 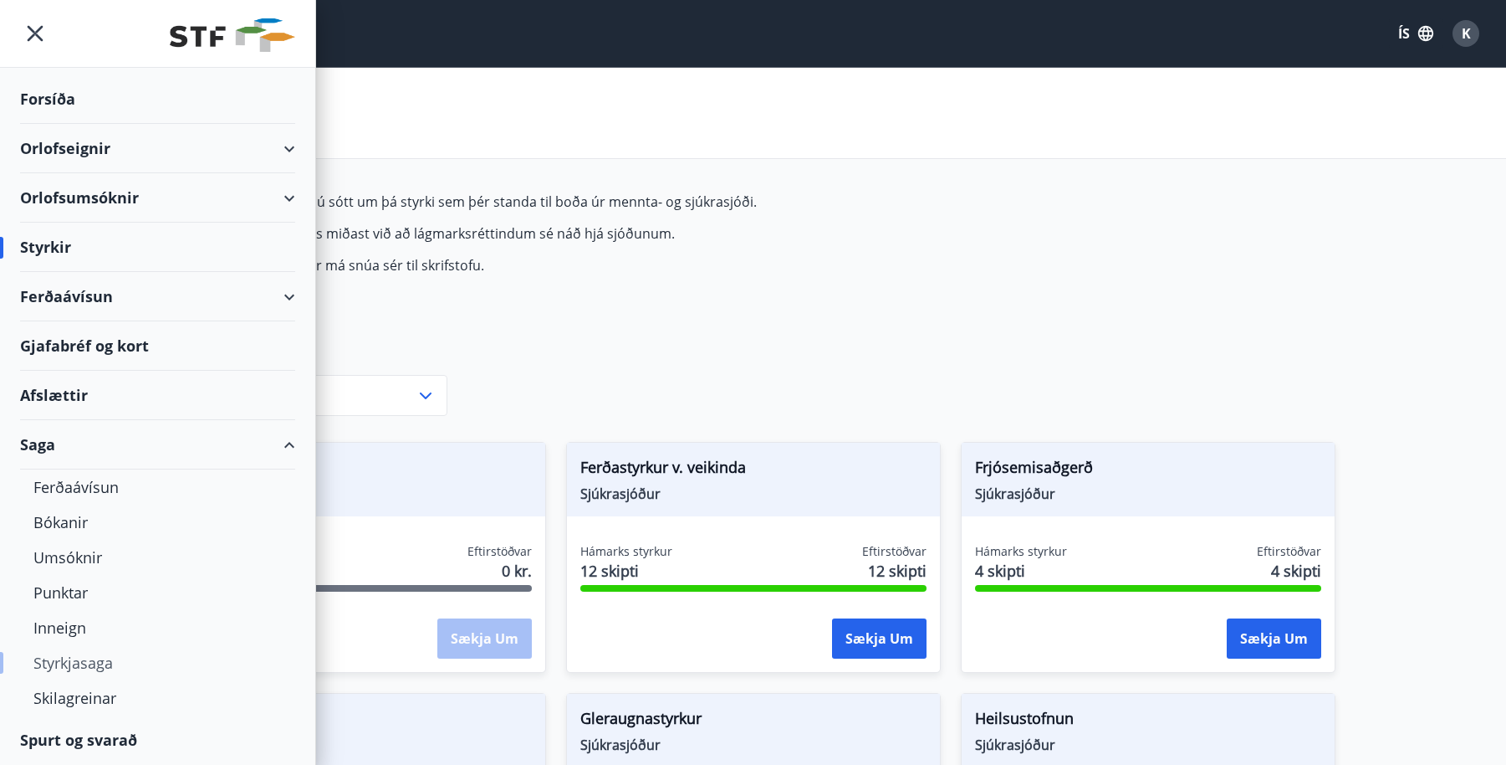 What do you see at coordinates (157, 247) in the screenshot?
I see `div: Styrkir` at bounding box center [157, 247].